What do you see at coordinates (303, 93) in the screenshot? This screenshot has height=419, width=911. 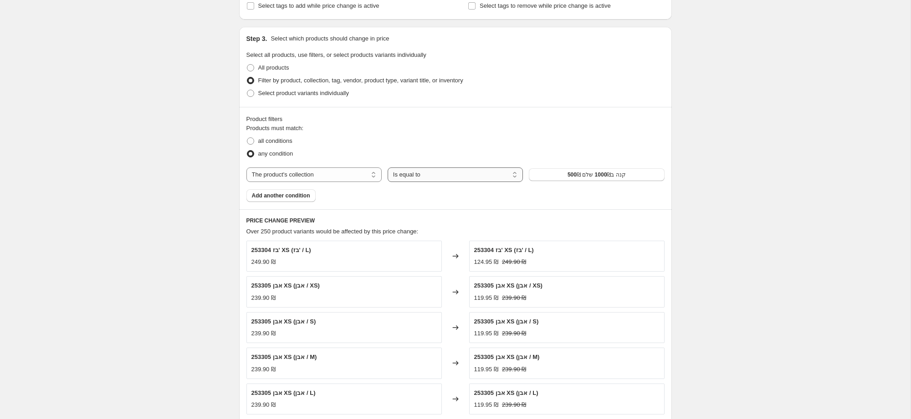 I see `span: Select product variants individually` at bounding box center [303, 93].